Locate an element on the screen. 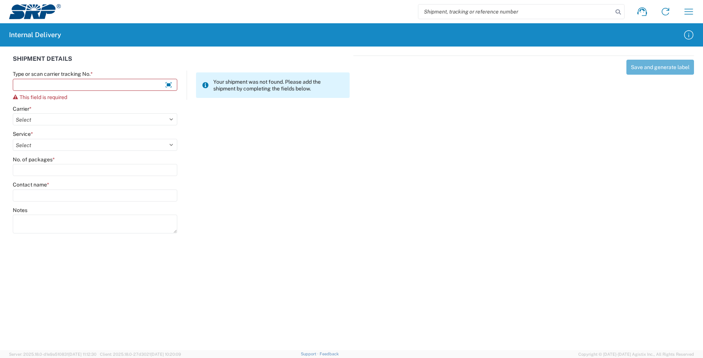  span: This field is required is located at coordinates (43, 97).